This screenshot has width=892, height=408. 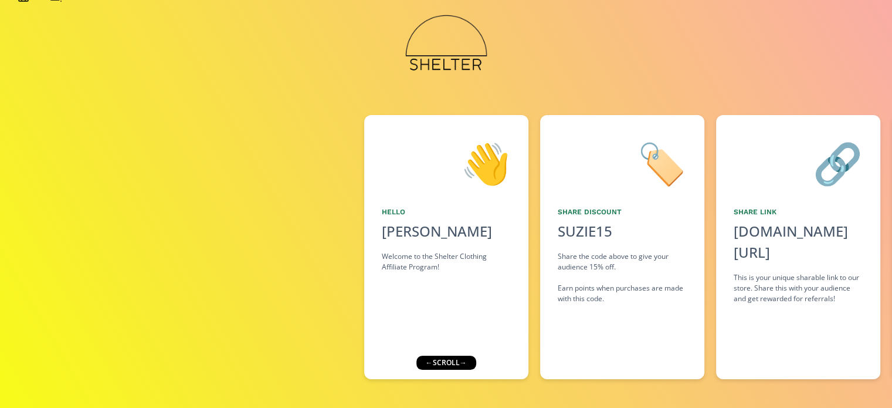 I want to click on div: Share Discount, so click(x=622, y=212).